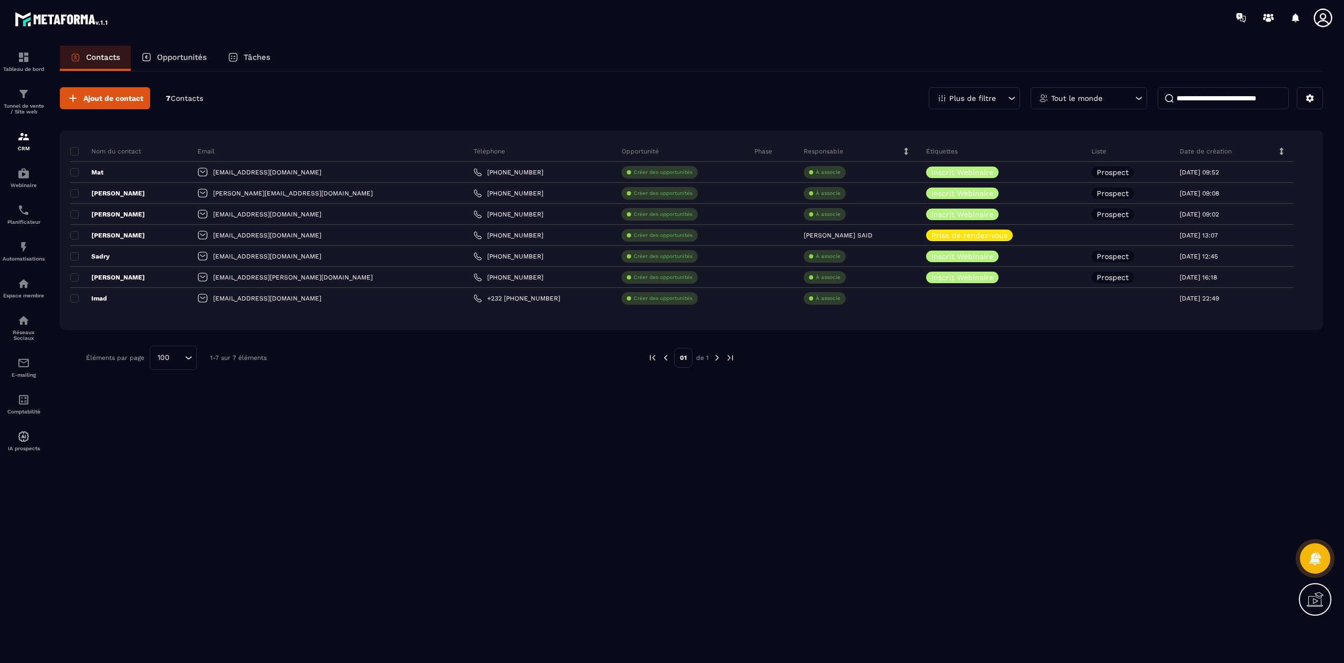 The image size is (1344, 663). Describe the element at coordinates (206, 151) in the screenshot. I see `p: Email` at that location.